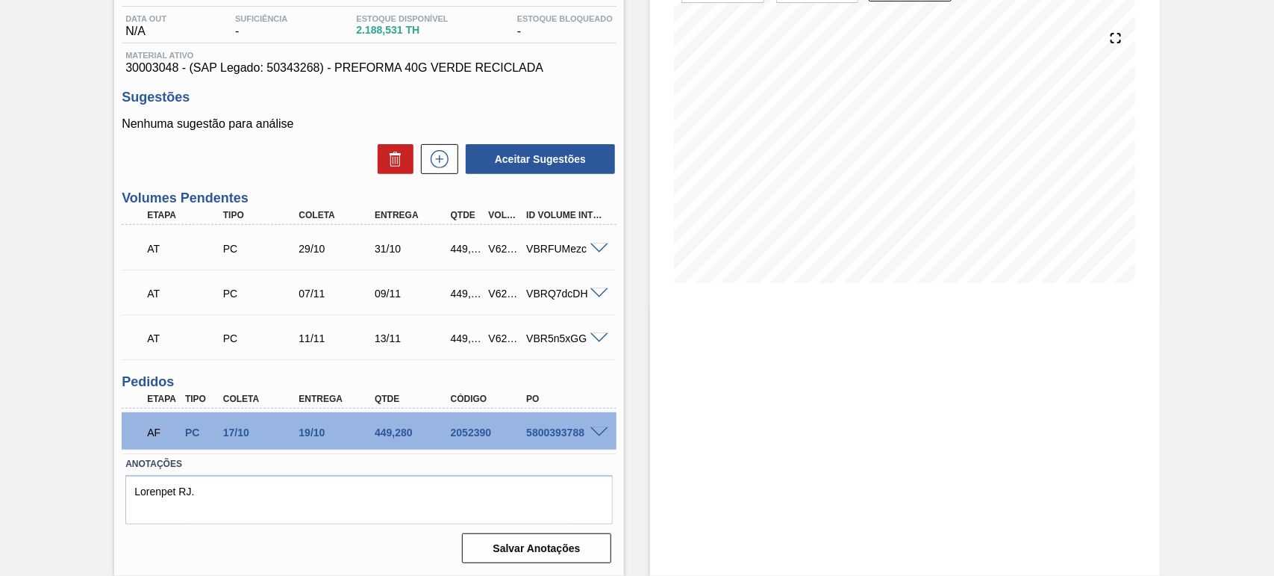 This screenshot has width=1274, height=576. What do you see at coordinates (392, 159) in the screenshot?
I see `div: Excluir Sugestões` at bounding box center [392, 159].